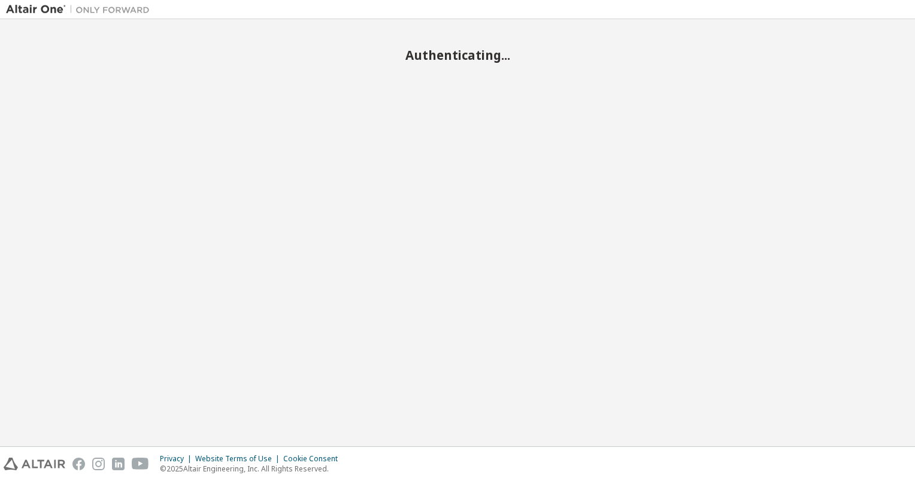 Image resolution: width=915 pixels, height=481 pixels. I want to click on img: youtube.svg, so click(140, 464).